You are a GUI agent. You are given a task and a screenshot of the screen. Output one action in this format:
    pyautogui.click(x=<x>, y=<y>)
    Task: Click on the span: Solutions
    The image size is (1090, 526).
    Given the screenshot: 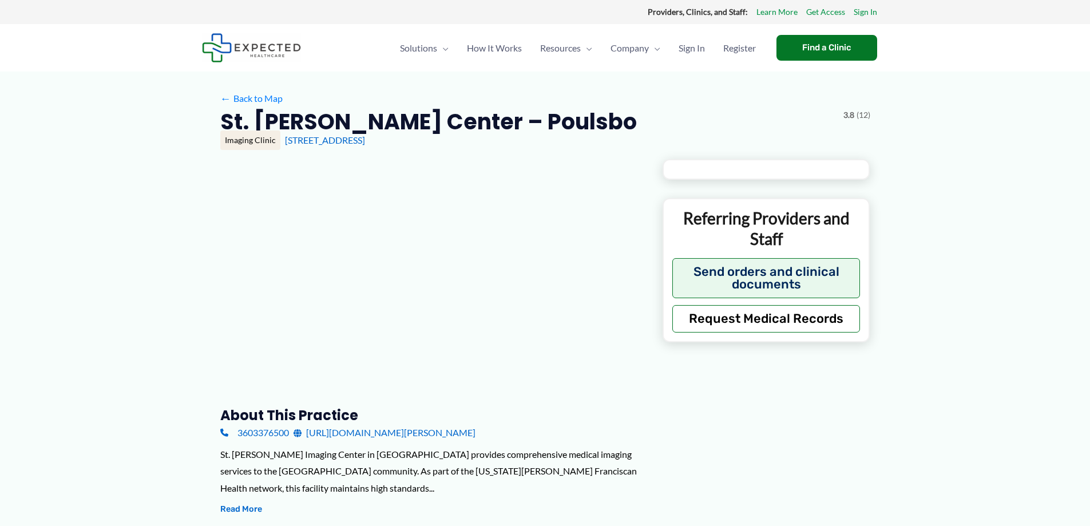 What is the action you would take?
    pyautogui.click(x=418, y=48)
    